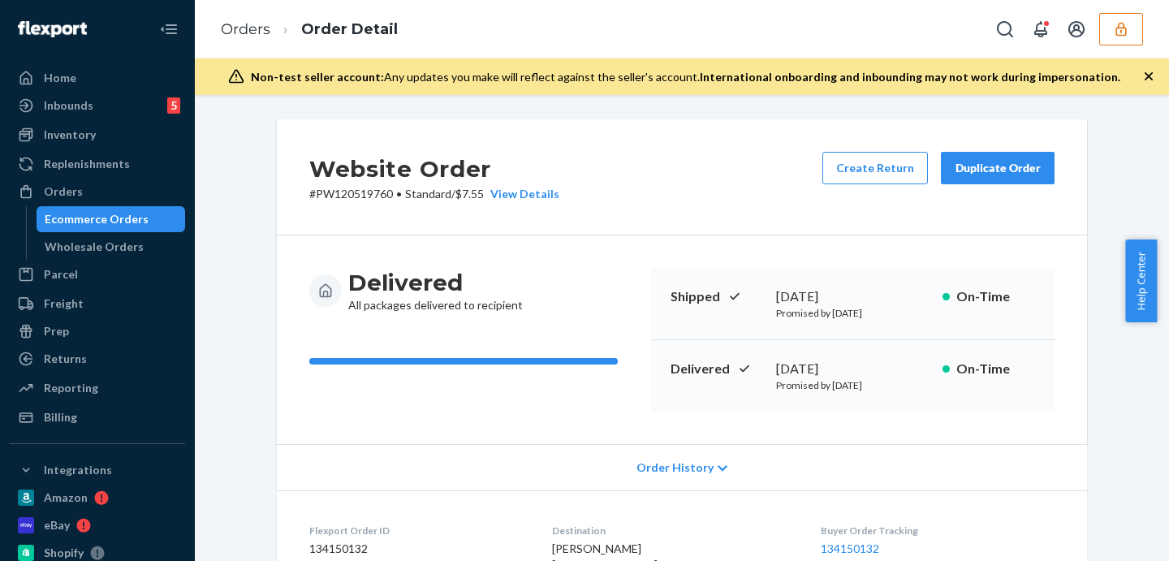 The image size is (1169, 561). Describe the element at coordinates (68, 106) in the screenshot. I see `div: Inbounds` at that location.